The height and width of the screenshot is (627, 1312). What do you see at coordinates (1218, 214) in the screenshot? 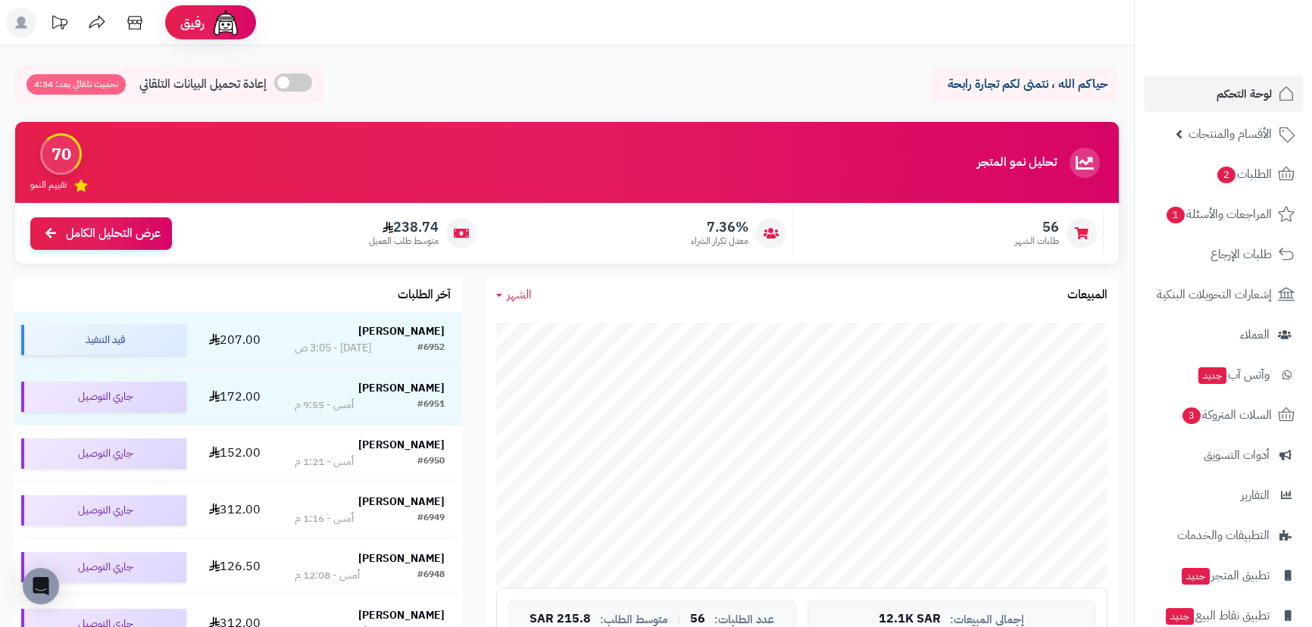
I see `span: المراجعات والأسئلة` at bounding box center [1218, 214].